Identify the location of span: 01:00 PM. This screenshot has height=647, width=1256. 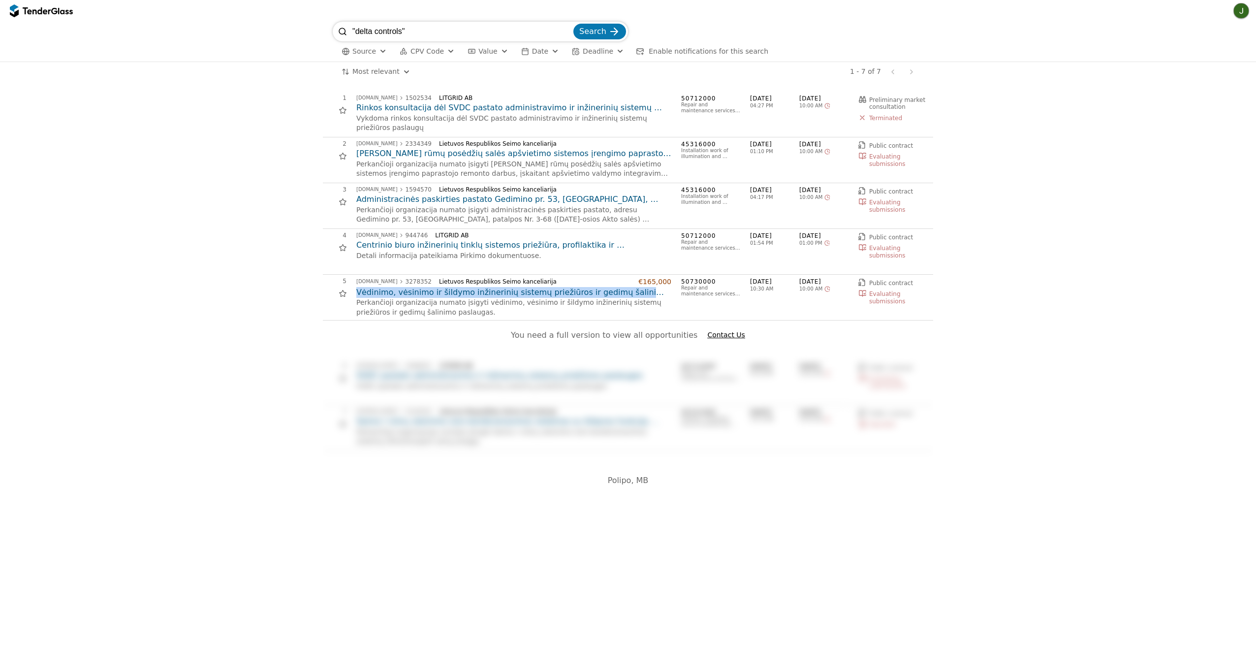
(811, 243).